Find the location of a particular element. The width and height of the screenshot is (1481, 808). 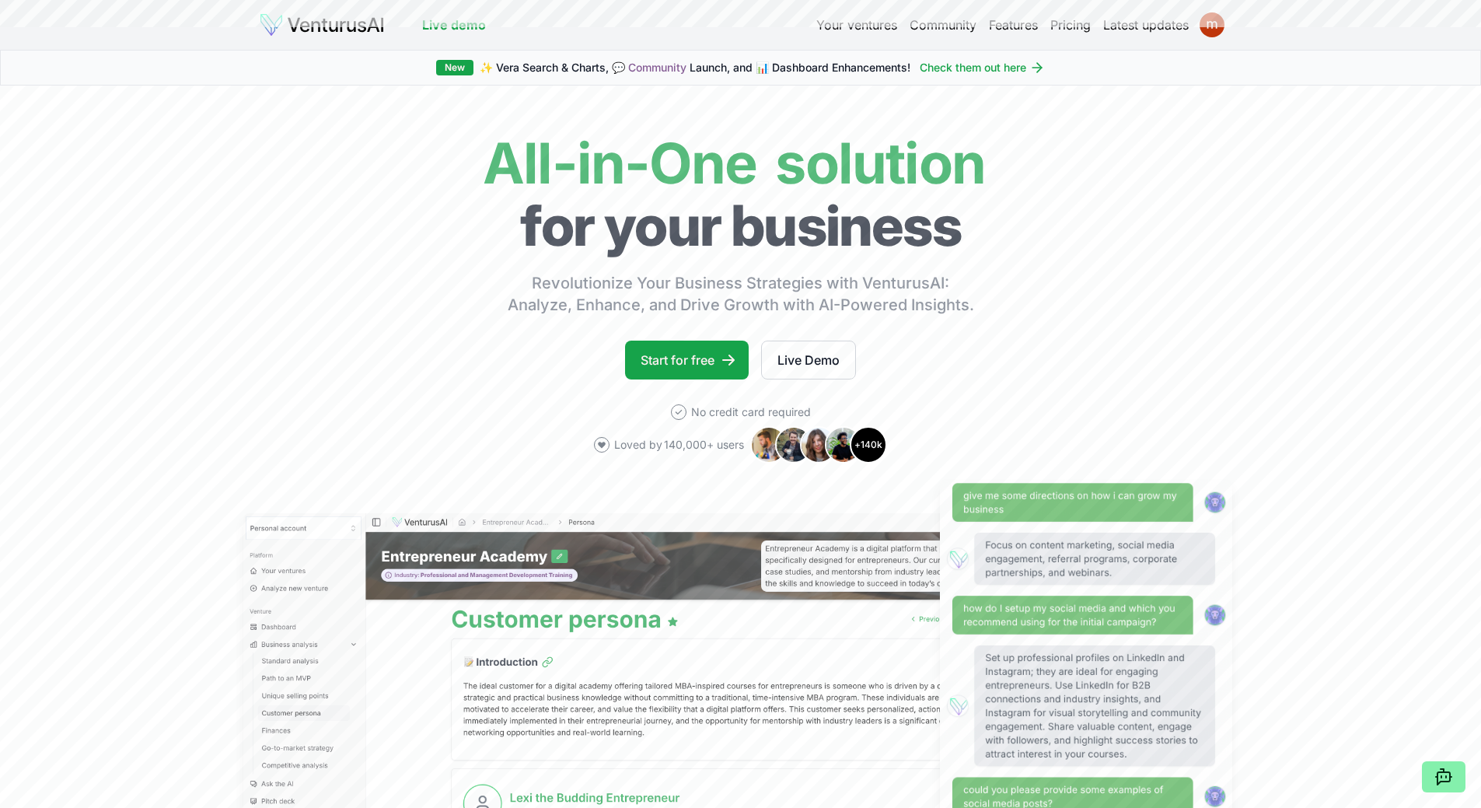

img: Avatar 2 is located at coordinates (794, 445).